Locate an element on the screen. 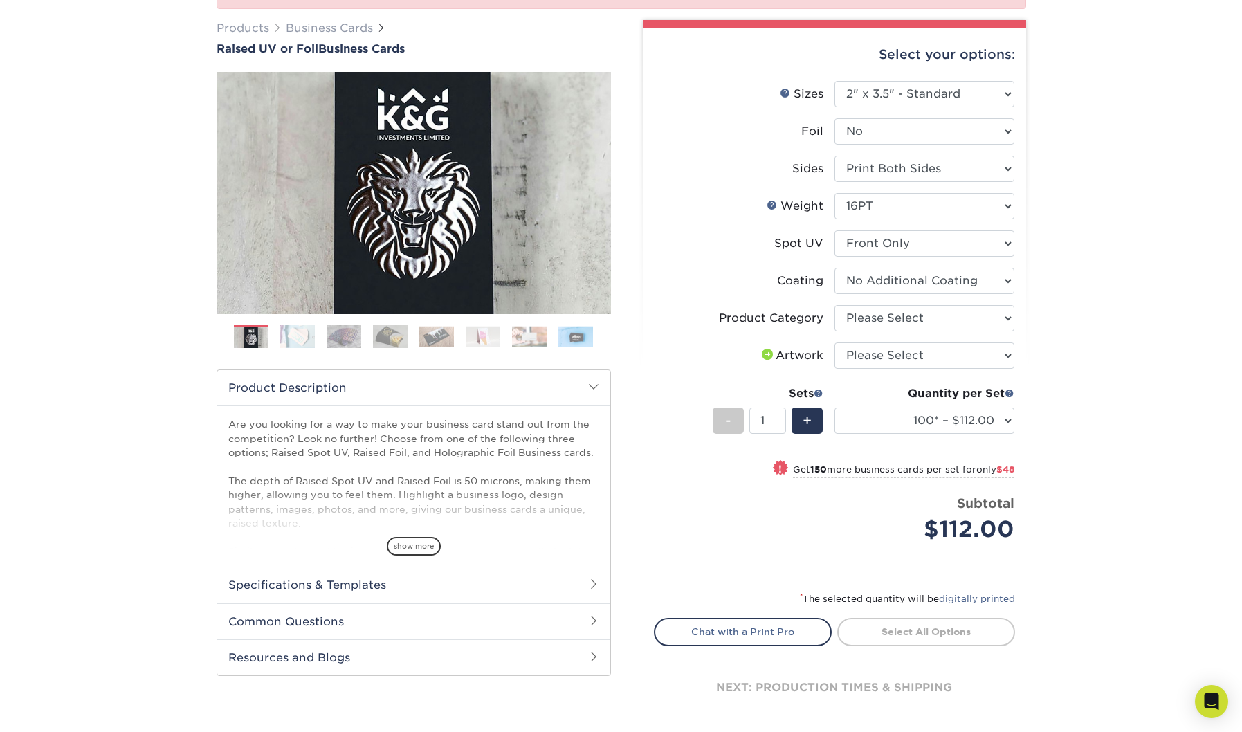 The height and width of the screenshot is (732, 1242). h2: Resources and Blogs is located at coordinates (414, 657).